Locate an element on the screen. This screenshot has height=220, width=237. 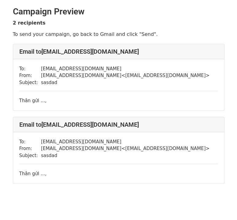
div: Chat Widget is located at coordinates (222, 206).